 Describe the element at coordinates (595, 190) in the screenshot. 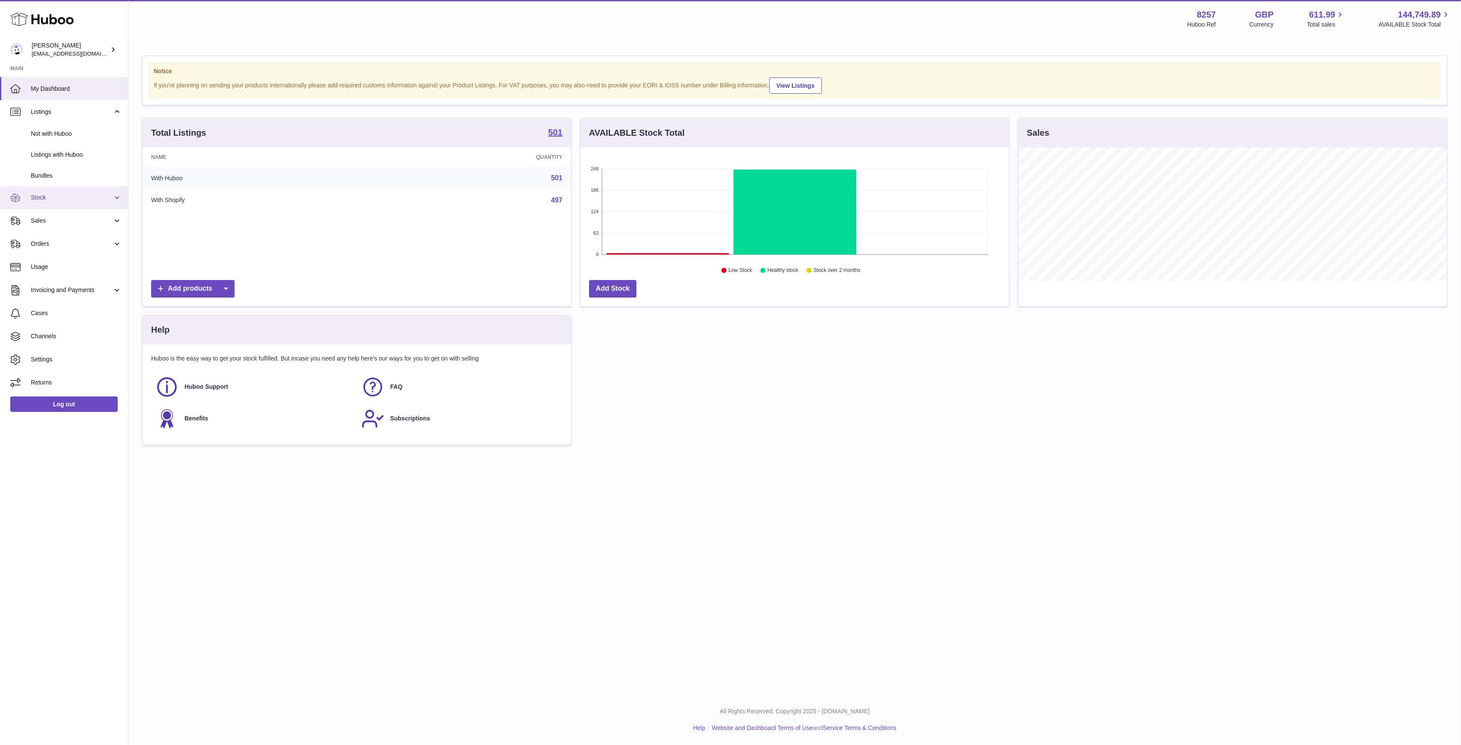

I see `text: 186` at that location.